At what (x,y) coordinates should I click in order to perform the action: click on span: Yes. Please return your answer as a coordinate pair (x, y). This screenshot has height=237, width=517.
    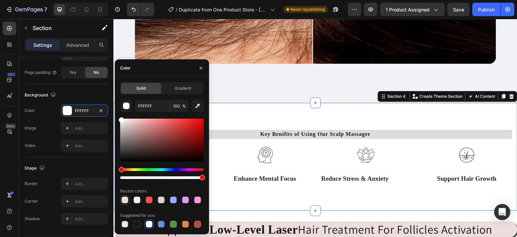
    Looking at the image, I should click on (73, 72).